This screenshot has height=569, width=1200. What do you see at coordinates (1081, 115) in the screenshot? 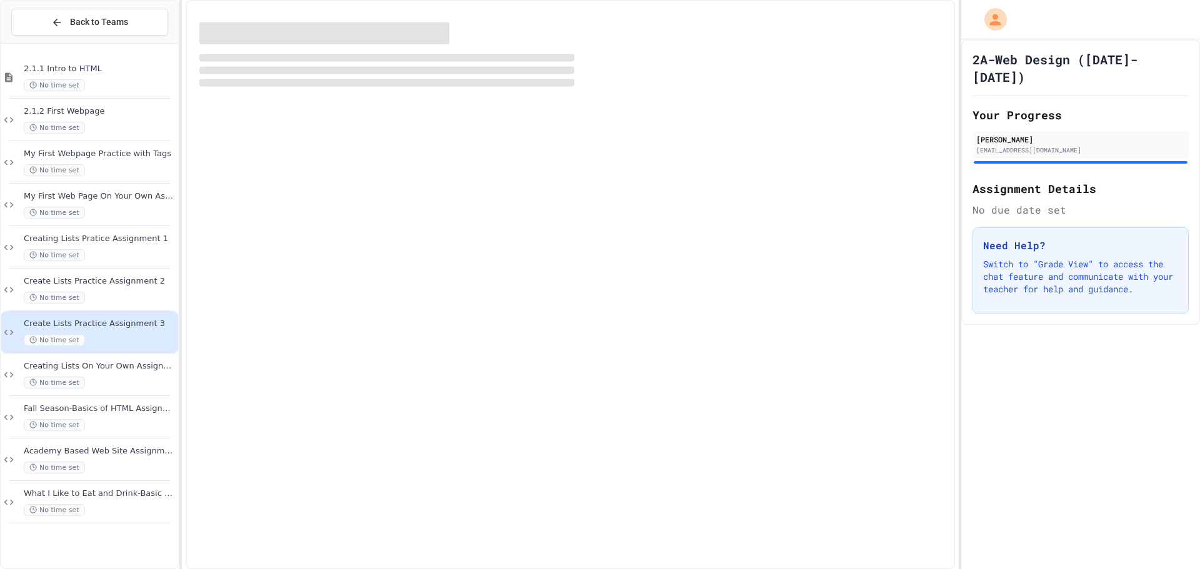
I see `h2: Your Progress` at bounding box center [1081, 115].